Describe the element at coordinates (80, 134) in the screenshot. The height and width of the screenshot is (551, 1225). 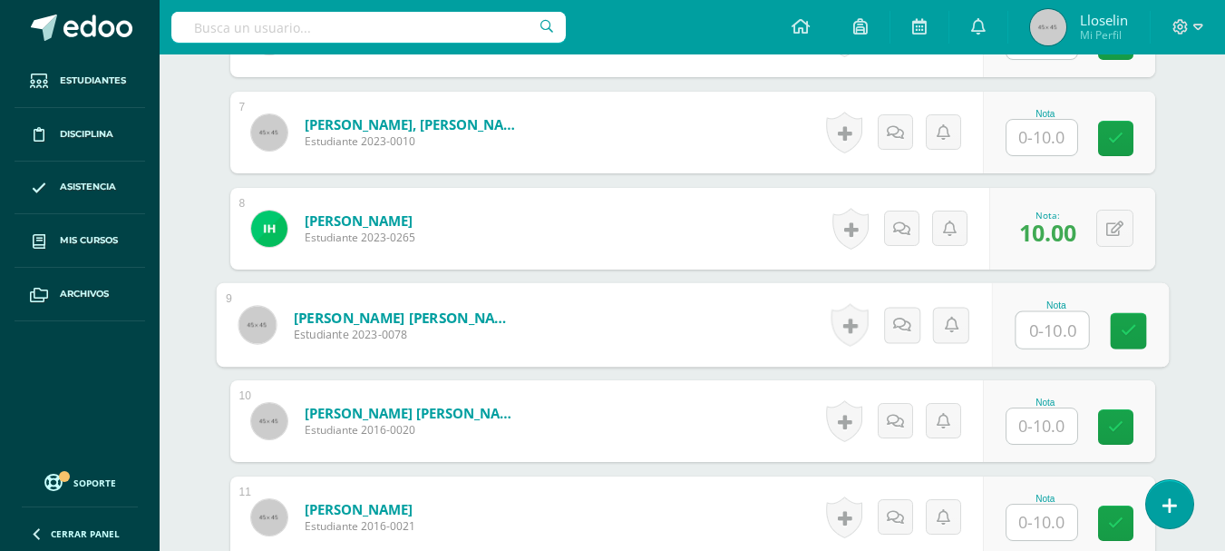
I see `a: Disciplina` at that location.